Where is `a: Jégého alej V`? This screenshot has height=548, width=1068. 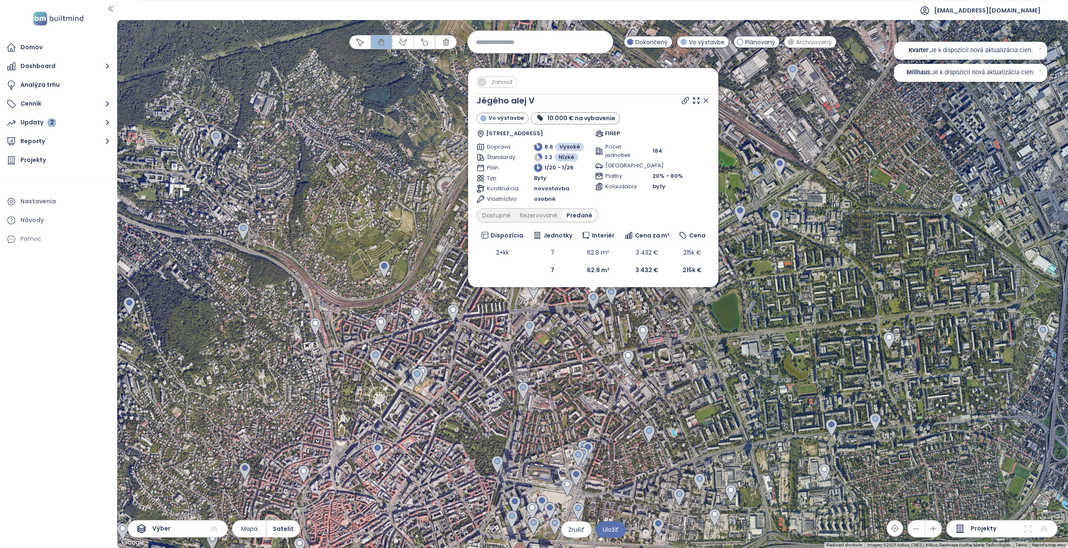
a: Jégého alej V is located at coordinates (505, 101).